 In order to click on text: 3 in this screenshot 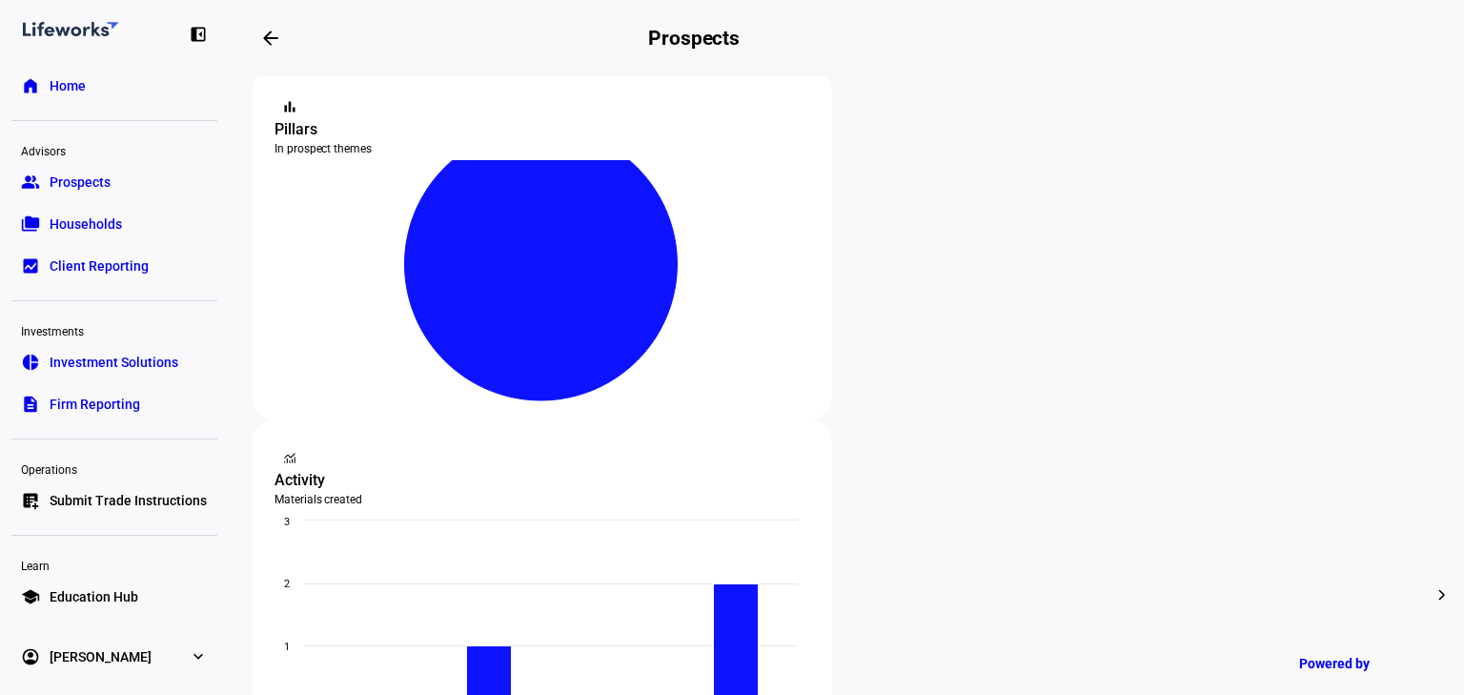, I will do `click(287, 521)`.